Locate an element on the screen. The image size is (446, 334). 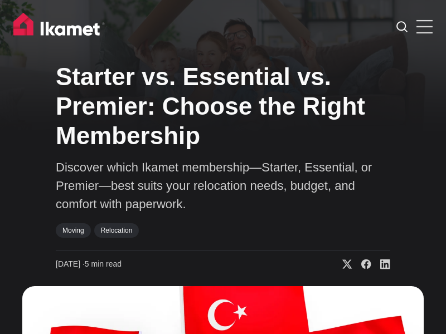
a: Moving is located at coordinates (73, 231).